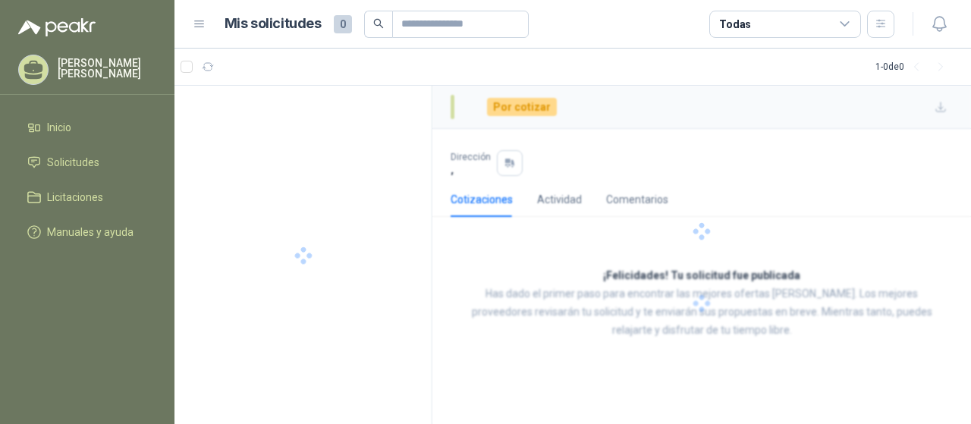  What do you see at coordinates (914, 67) in the screenshot?
I see `div: 1 - 0 de 0` at bounding box center [914, 67].